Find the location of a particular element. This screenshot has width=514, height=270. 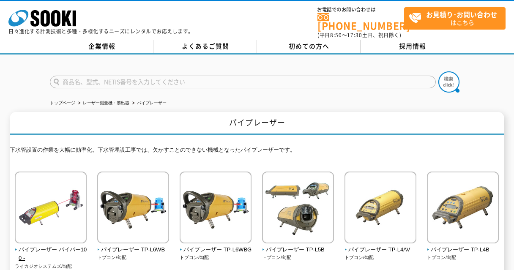

p: 日々進化する計測技術と多種・多様化するニーズにレンタルでお応えします。 is located at coordinates (101, 31).